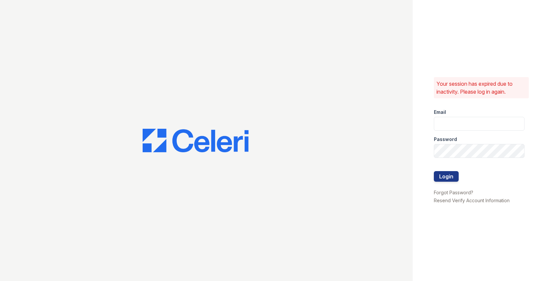  What do you see at coordinates (196, 141) in the screenshot?
I see `img: CE_Logo_Blue-a8612792a0a2168367f1c8372b55b34899dd931a85d93a1a3d3e32e68fde9ad4.png` at bounding box center [196, 141].